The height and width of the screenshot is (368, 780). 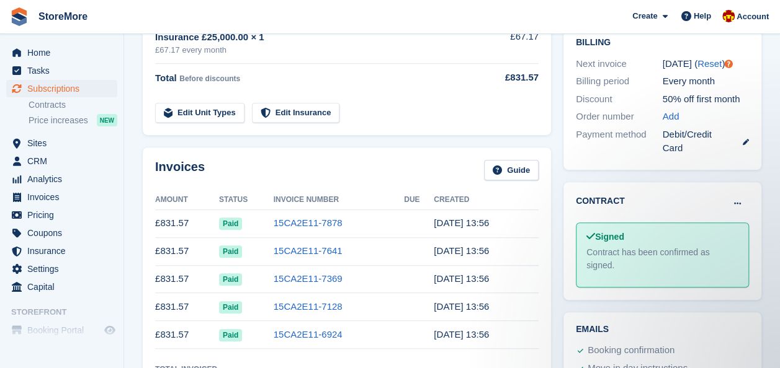 What do you see at coordinates (65, 251) in the screenshot?
I see `span: Insurance` at bounding box center [65, 251].